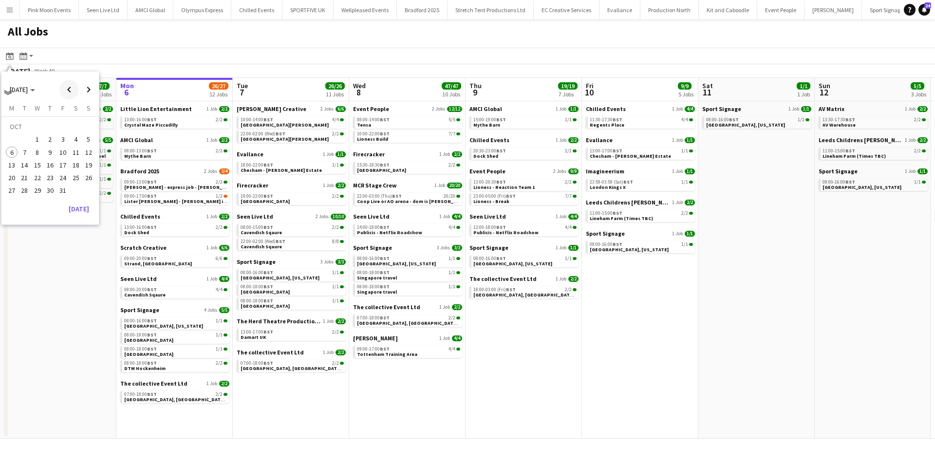 The image size is (935, 464). What do you see at coordinates (369, 154) in the screenshot?
I see `span: Firecracker` at bounding box center [369, 154].